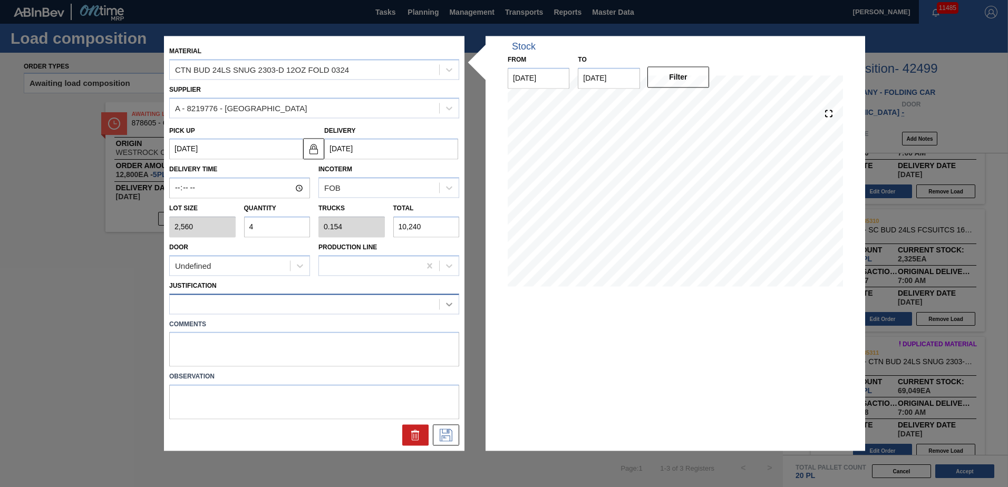 This screenshot has height=487, width=1008. Describe the element at coordinates (239, 170) in the screenshot. I see `label: Delivery Time` at that location.